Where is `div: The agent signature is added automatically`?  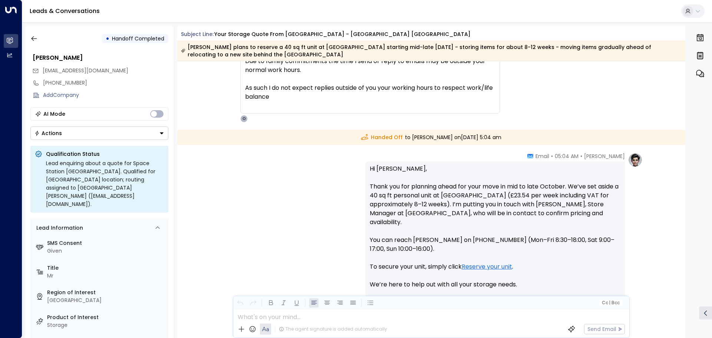 div: The agent signature is added automatically is located at coordinates (333, 329).